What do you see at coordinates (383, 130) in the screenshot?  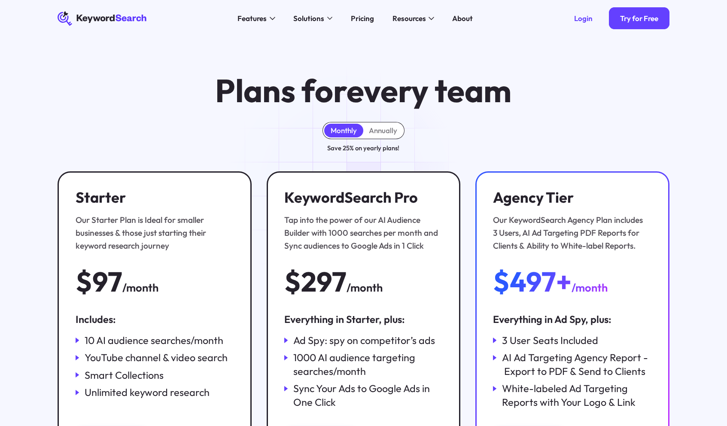 I see `div: Annually` at bounding box center [383, 130].